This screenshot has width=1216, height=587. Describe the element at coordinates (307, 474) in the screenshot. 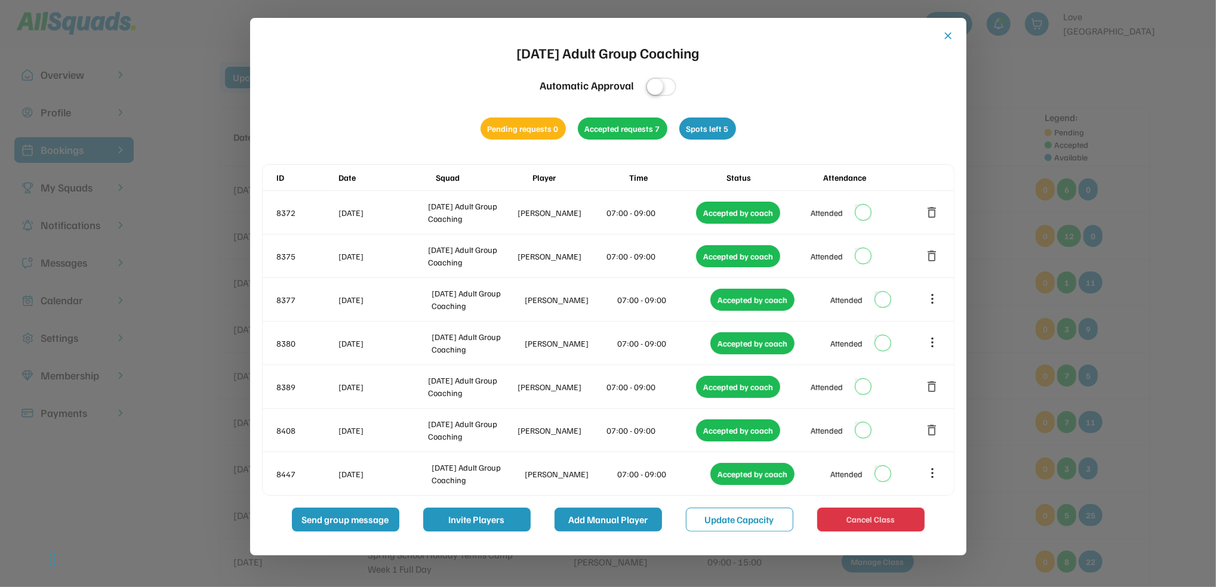

I see `div: 8447` at that location.